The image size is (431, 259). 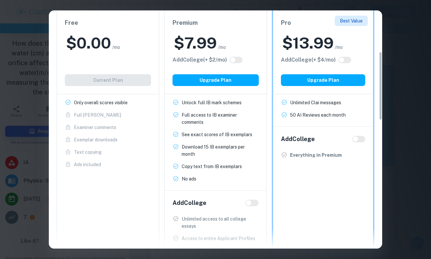 I want to click on h2: $ 13.99, so click(x=308, y=43).